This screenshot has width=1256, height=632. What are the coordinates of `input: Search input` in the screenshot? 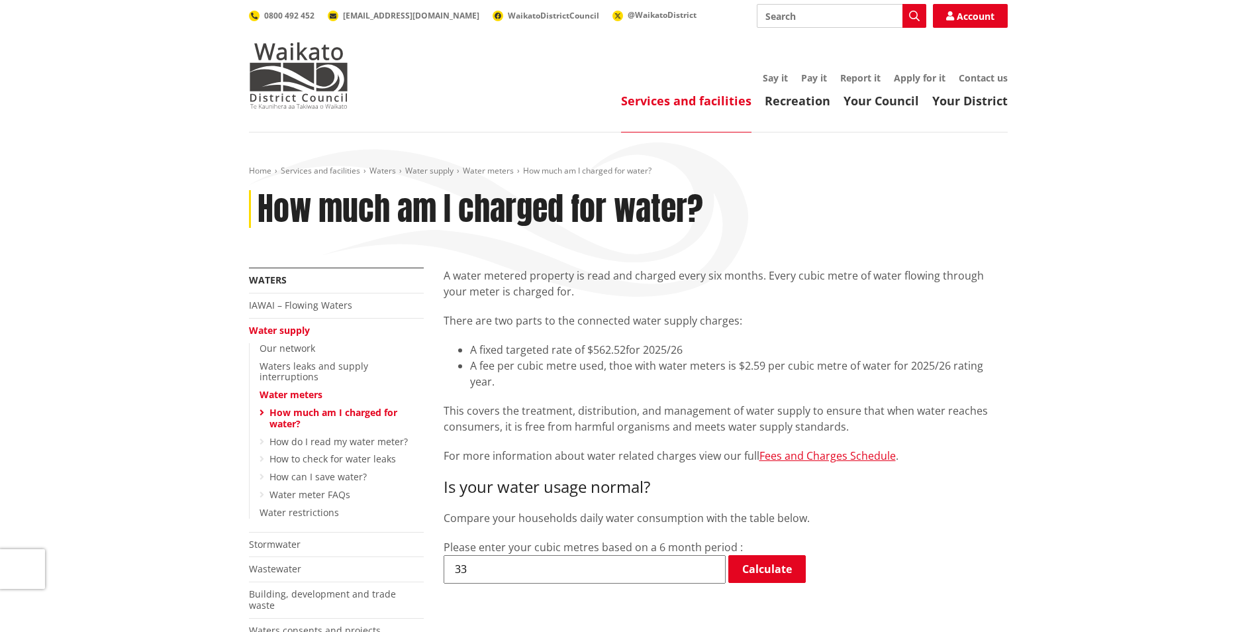 It's located at (841, 16).